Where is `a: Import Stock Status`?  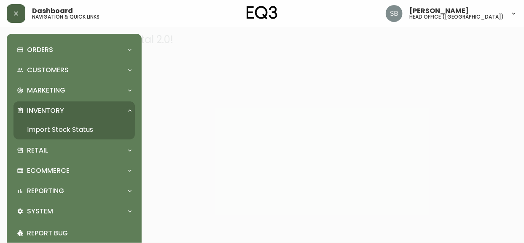
a: Import Stock Status is located at coordinates (74, 129).